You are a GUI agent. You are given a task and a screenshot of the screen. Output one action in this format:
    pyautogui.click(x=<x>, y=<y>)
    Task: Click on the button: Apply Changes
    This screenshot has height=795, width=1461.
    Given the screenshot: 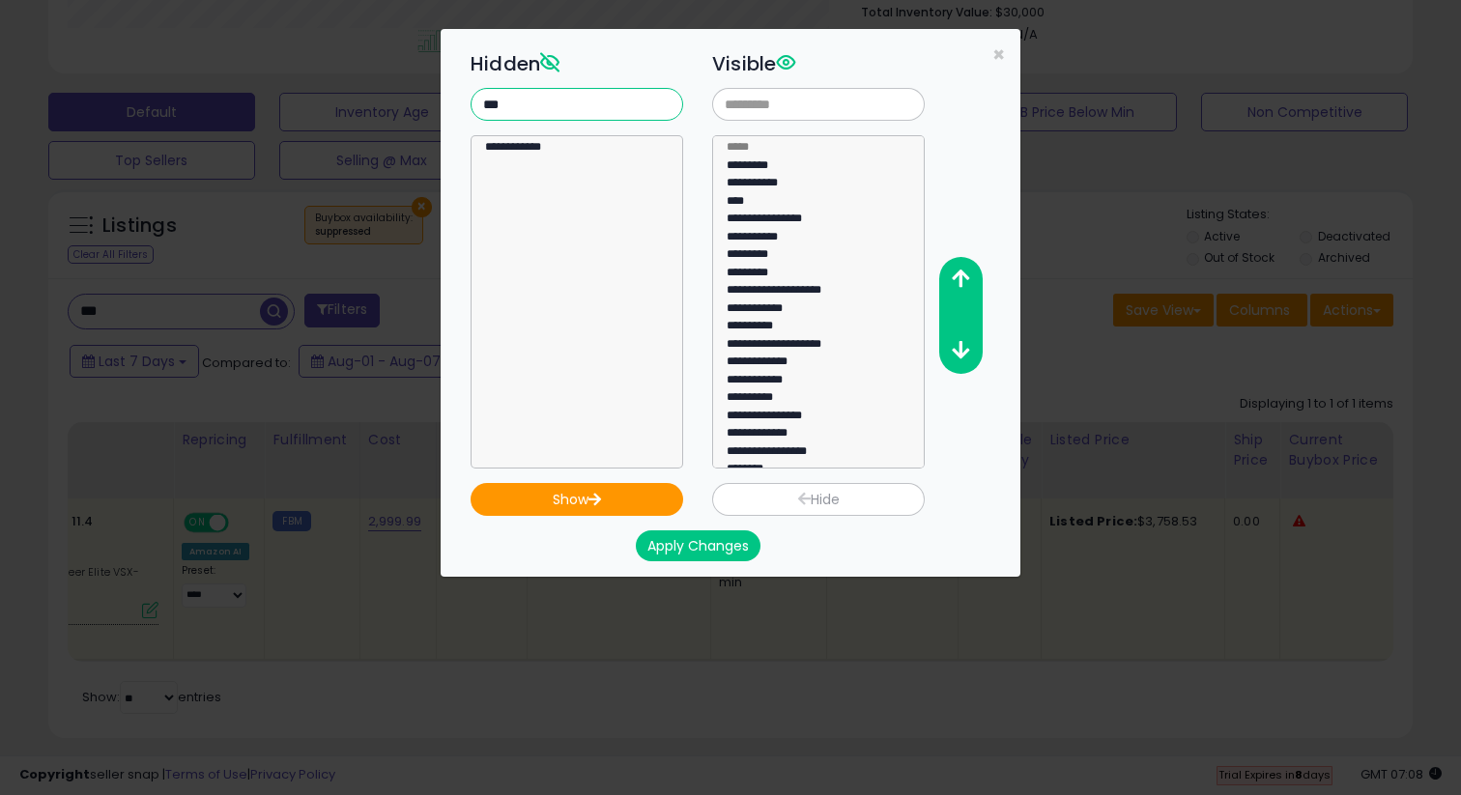 What is the action you would take?
    pyautogui.click(x=698, y=546)
    